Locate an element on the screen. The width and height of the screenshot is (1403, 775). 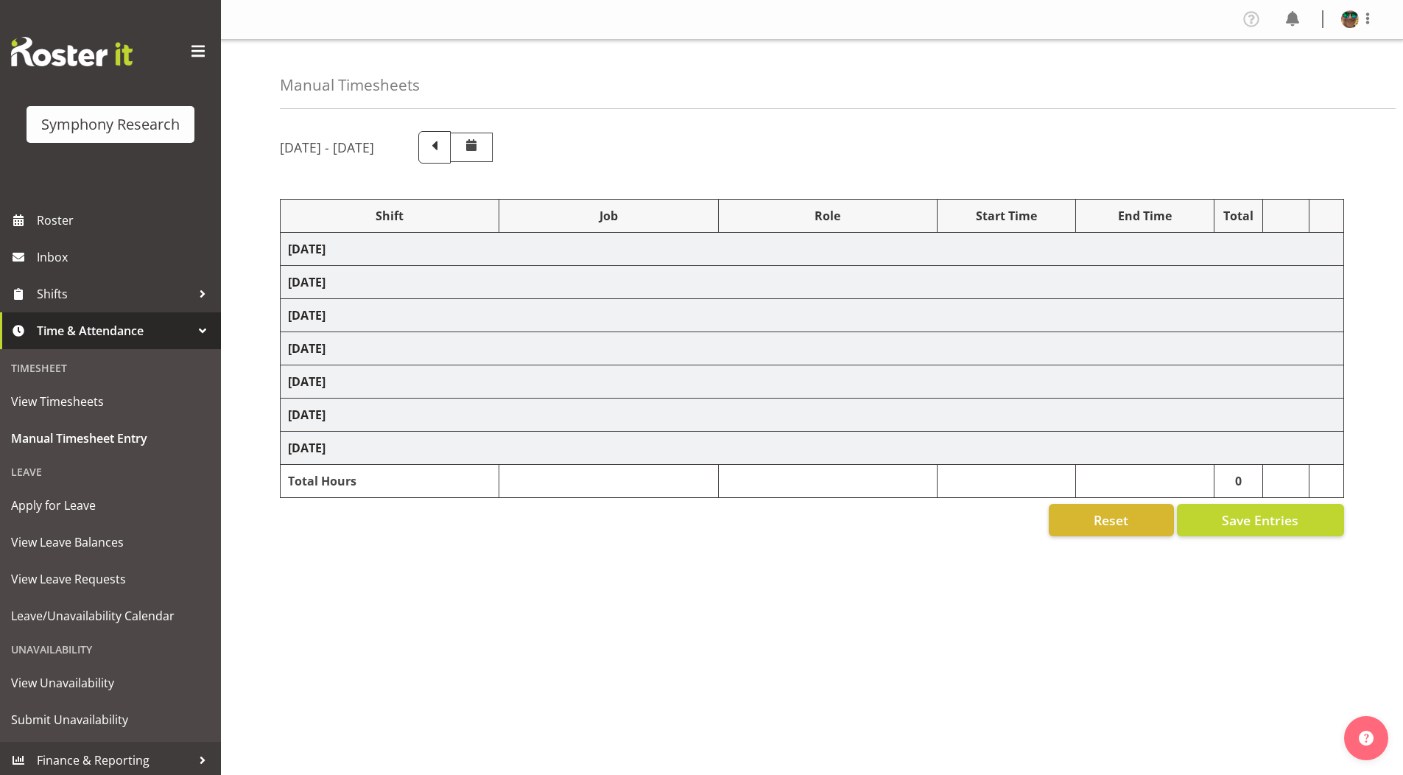
a: View Timesheets is located at coordinates (111, 401).